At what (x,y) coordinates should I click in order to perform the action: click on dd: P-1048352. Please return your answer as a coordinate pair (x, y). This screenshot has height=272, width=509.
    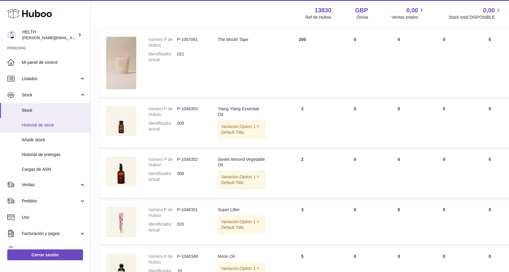
    Looking at the image, I should click on (191, 163).